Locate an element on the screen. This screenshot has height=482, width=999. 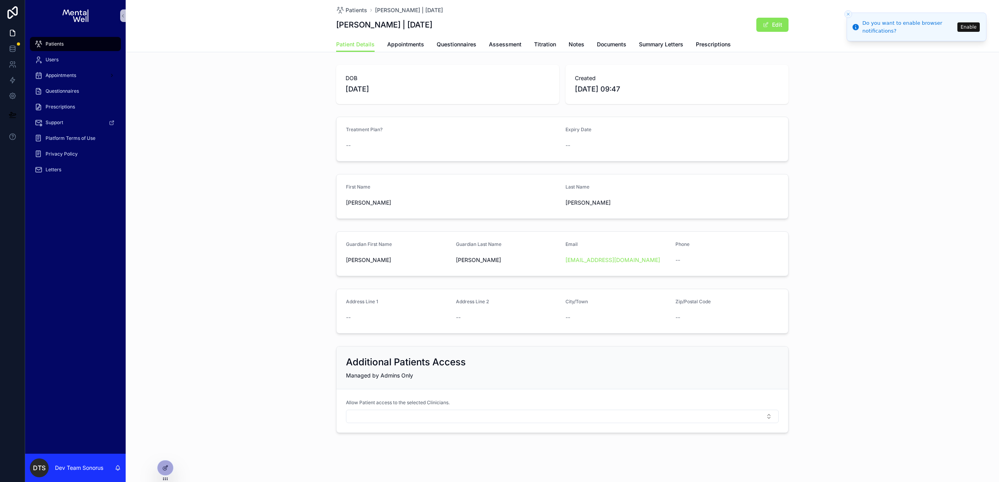
span: Allow Patient access to the selected Clinicians. is located at coordinates (398, 403).